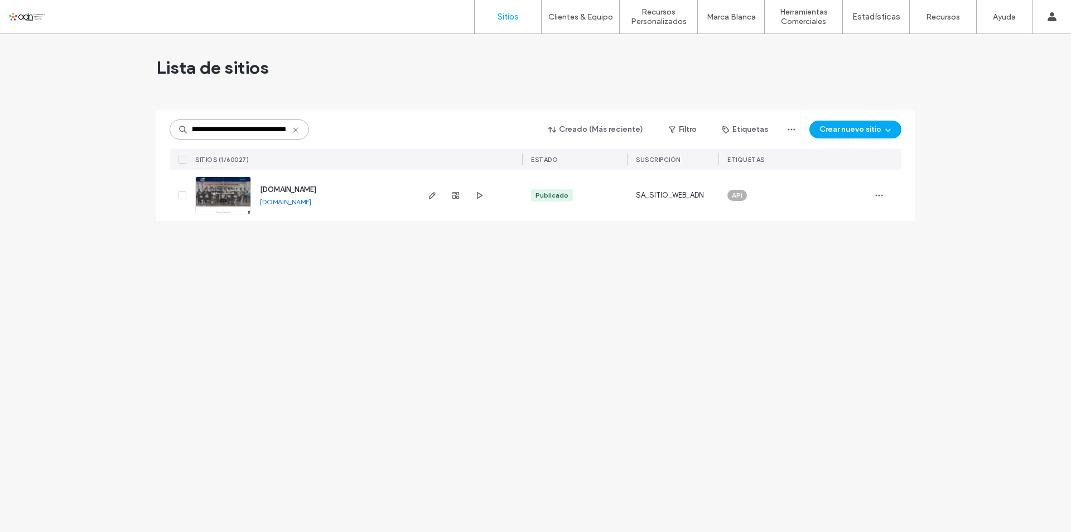 The width and height of the screenshot is (1071, 532). Describe the element at coordinates (658, 160) in the screenshot. I see `span: Suscripción` at that location.